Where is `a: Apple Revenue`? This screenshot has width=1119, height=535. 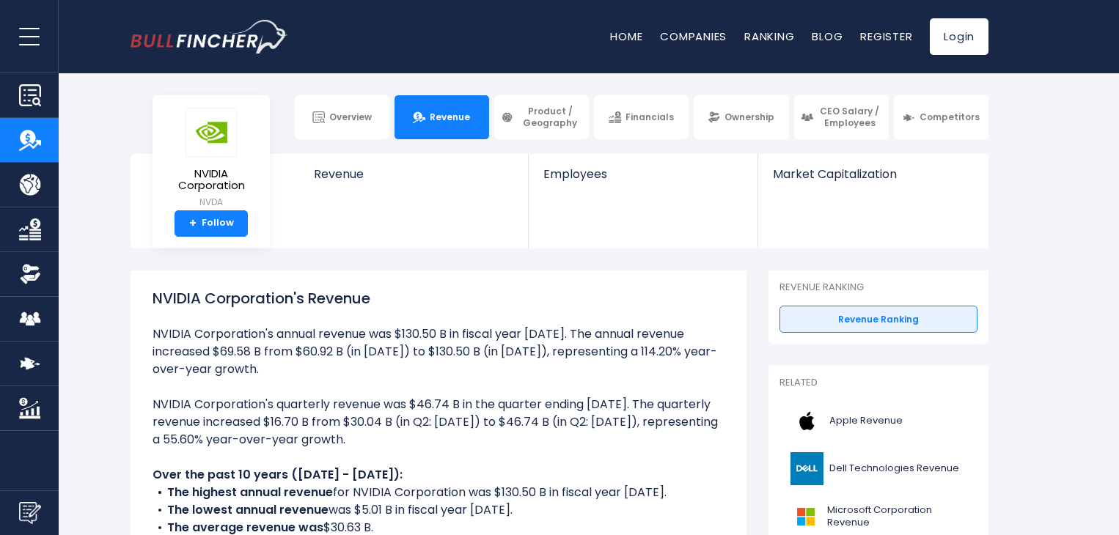 a: Apple Revenue is located at coordinates (879, 421).